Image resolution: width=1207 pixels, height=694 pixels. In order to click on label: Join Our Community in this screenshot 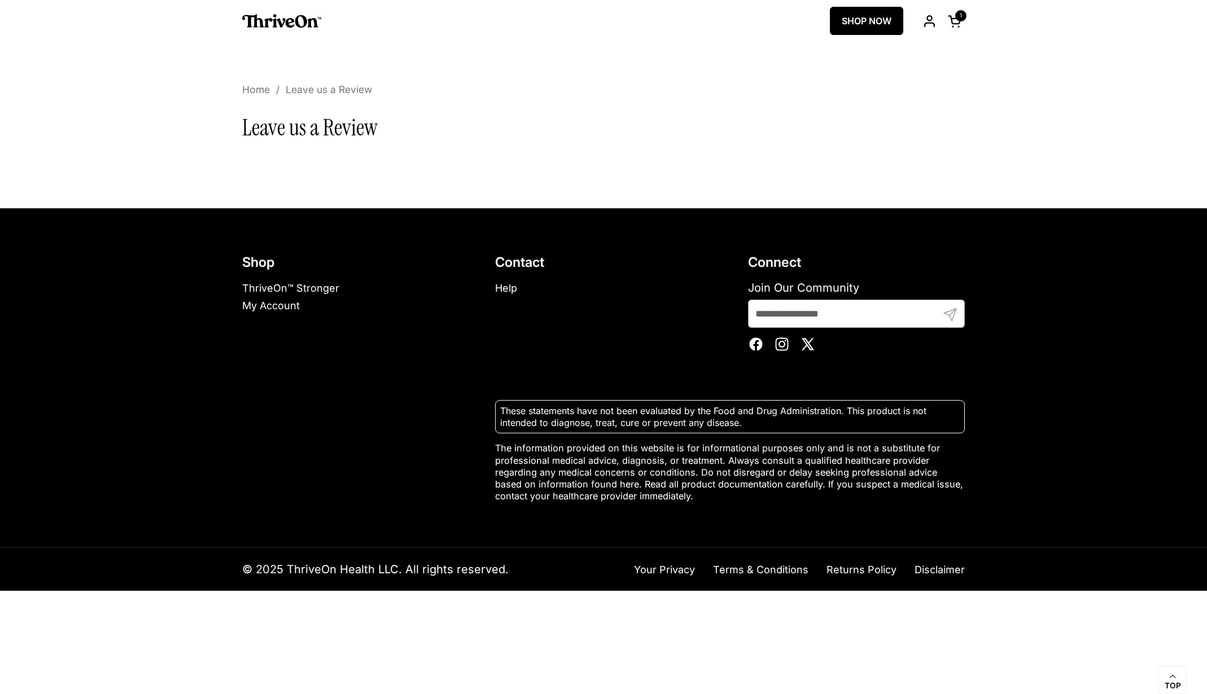, I will do `click(857, 288)`.